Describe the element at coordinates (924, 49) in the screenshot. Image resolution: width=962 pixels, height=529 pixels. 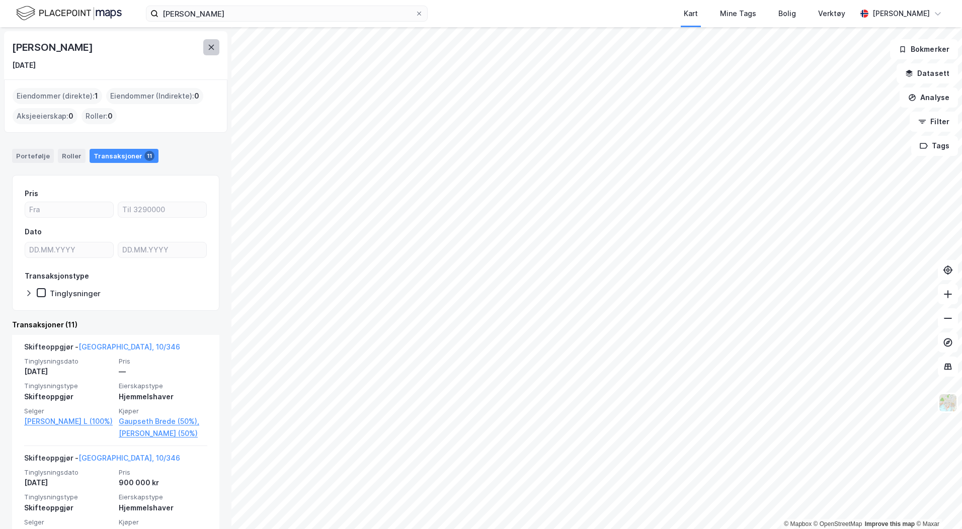
I see `button: Bokmerker` at that location.